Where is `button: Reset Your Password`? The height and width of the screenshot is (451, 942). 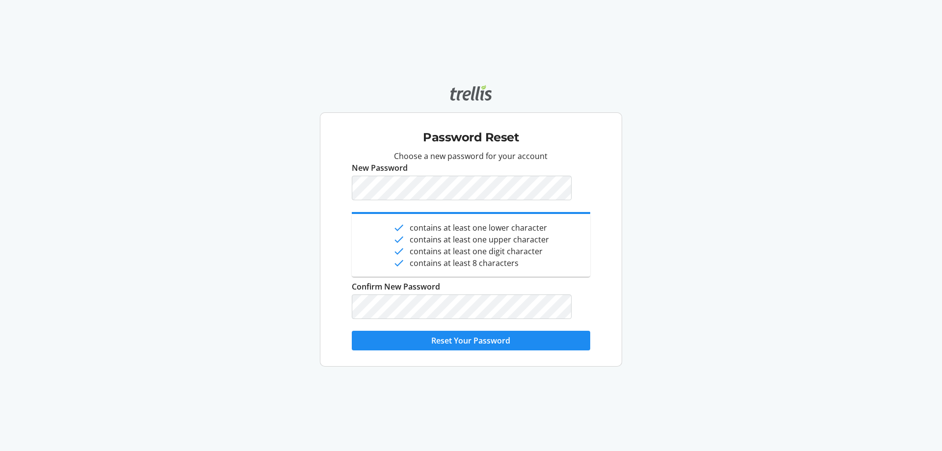 button: Reset Your Password is located at coordinates (471, 340).